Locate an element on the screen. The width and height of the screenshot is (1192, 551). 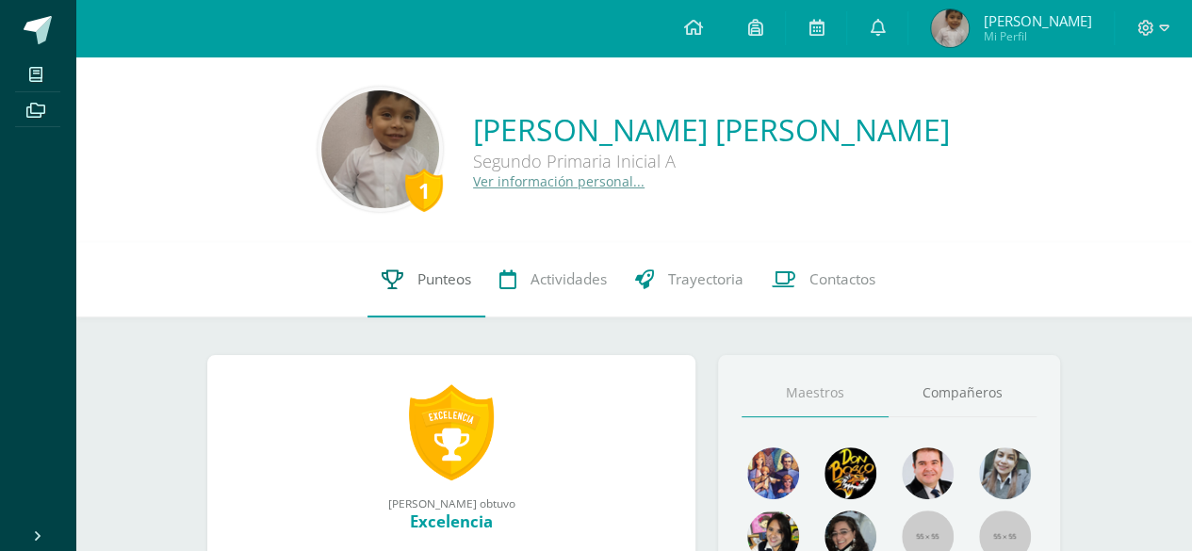
img: 953123387e9842ca32875d2606ba0e66.png is located at coordinates (380, 149).